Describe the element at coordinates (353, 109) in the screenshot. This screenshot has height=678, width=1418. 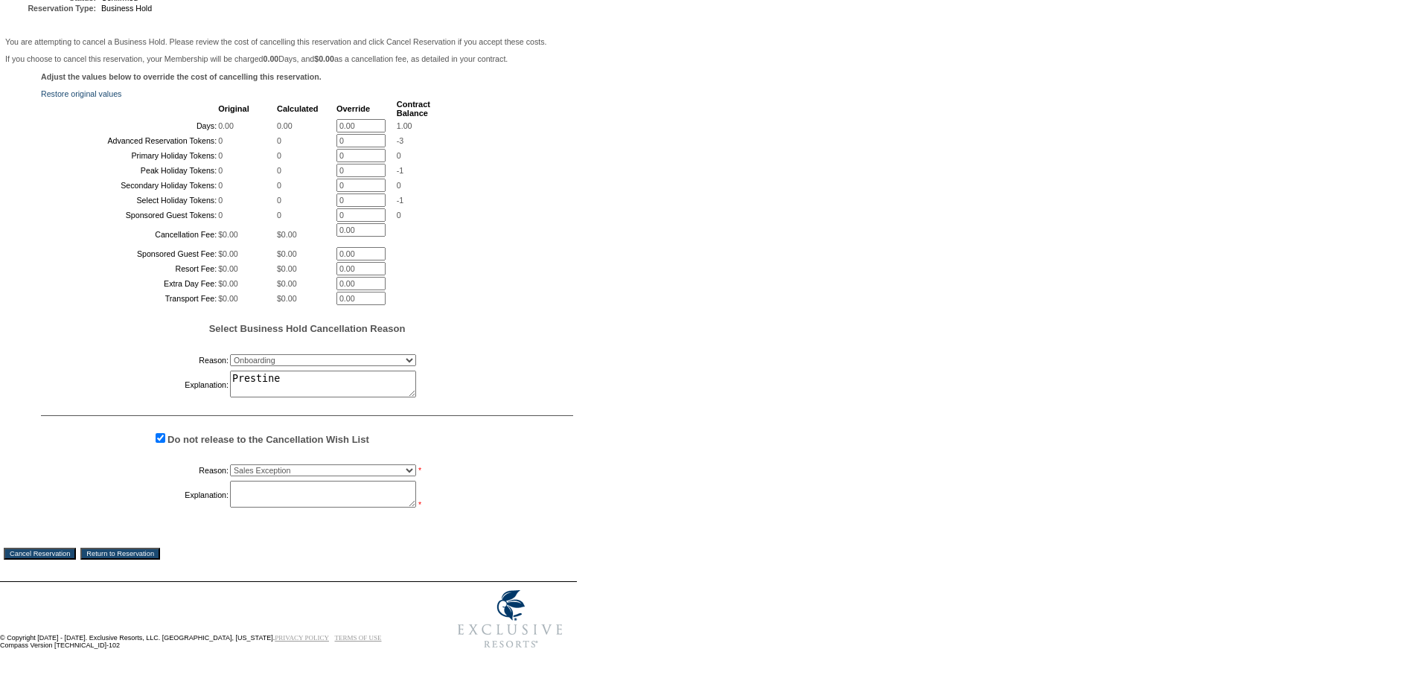
I see `b: Override` at that location.